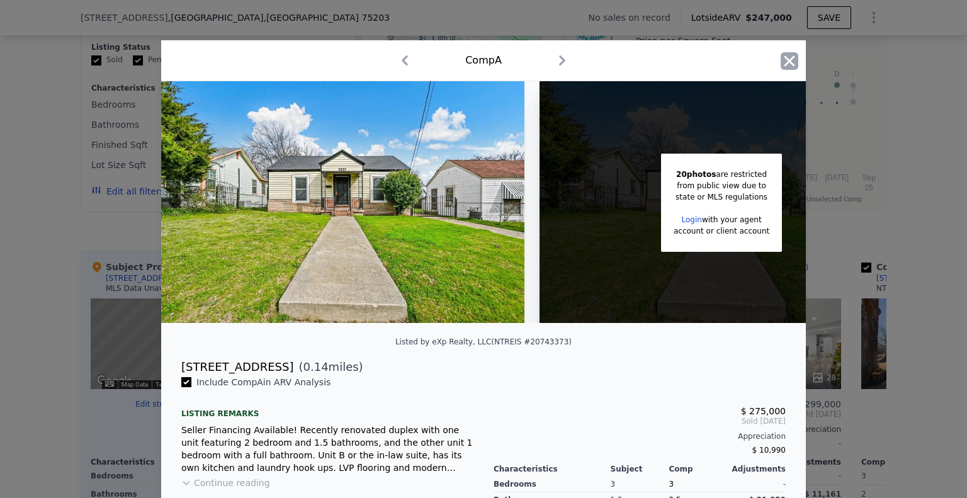 Image resolution: width=967 pixels, height=498 pixels. What do you see at coordinates (697, 469) in the screenshot?
I see `div: Comp` at bounding box center [697, 469].